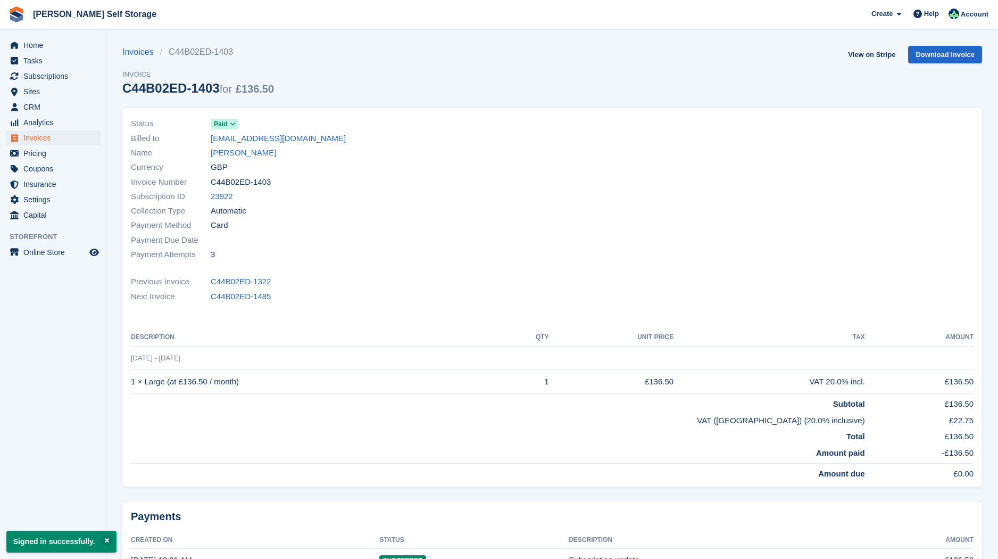  What do you see at coordinates (224, 123) in the screenshot?
I see `a: Paid` at bounding box center [224, 123].